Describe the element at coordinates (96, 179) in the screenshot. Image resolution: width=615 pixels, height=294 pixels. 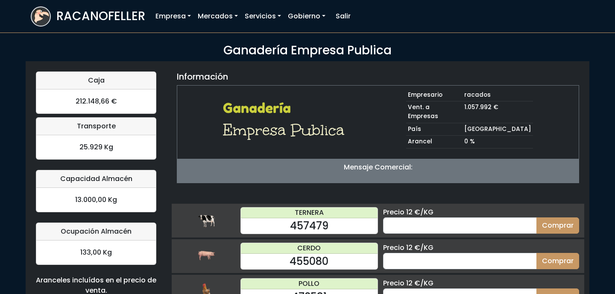
I see `div: Capacidad Almacén` at that location.